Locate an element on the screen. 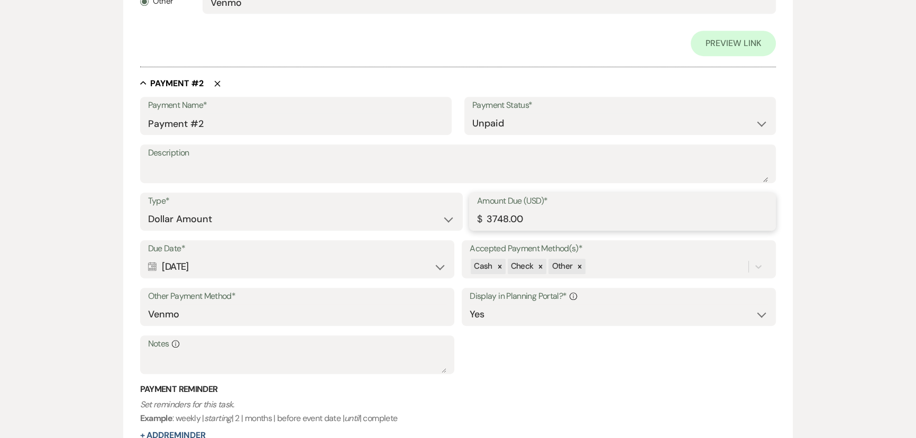  label: Due Date* is located at coordinates (297, 249).